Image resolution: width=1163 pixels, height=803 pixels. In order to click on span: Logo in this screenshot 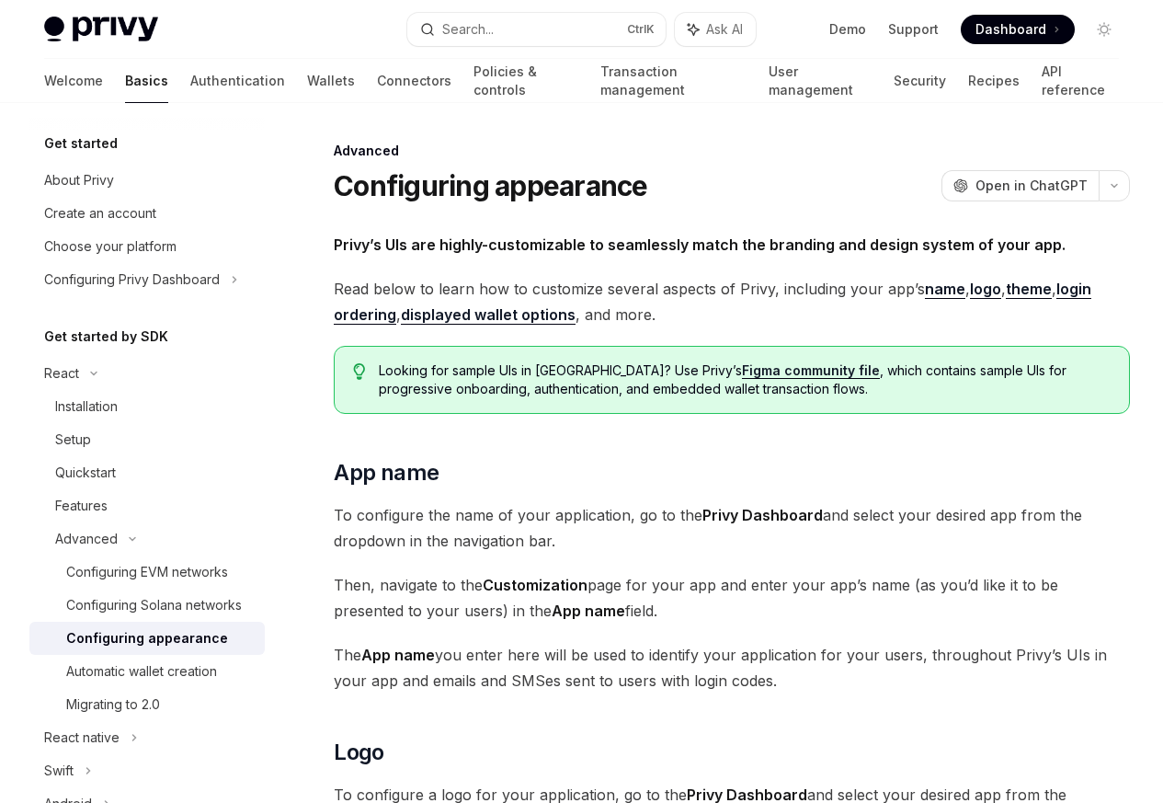, I will do `click(359, 752)`.